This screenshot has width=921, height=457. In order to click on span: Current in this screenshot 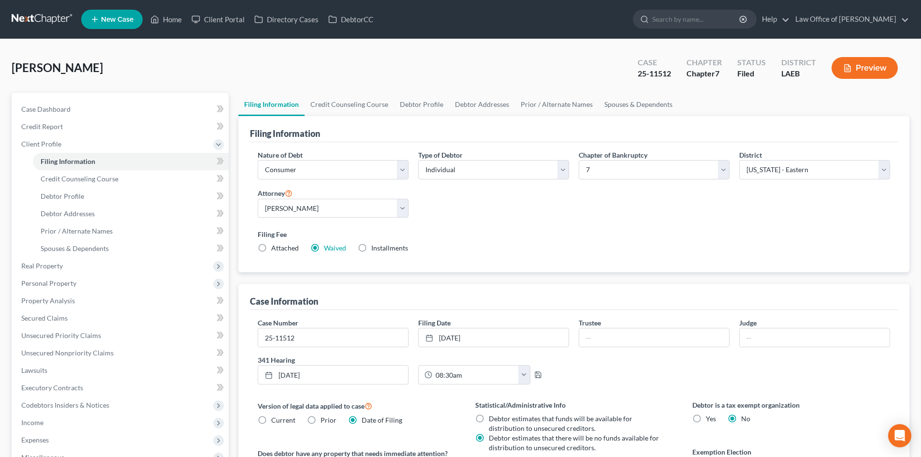, I will do `click(283, 419)`.